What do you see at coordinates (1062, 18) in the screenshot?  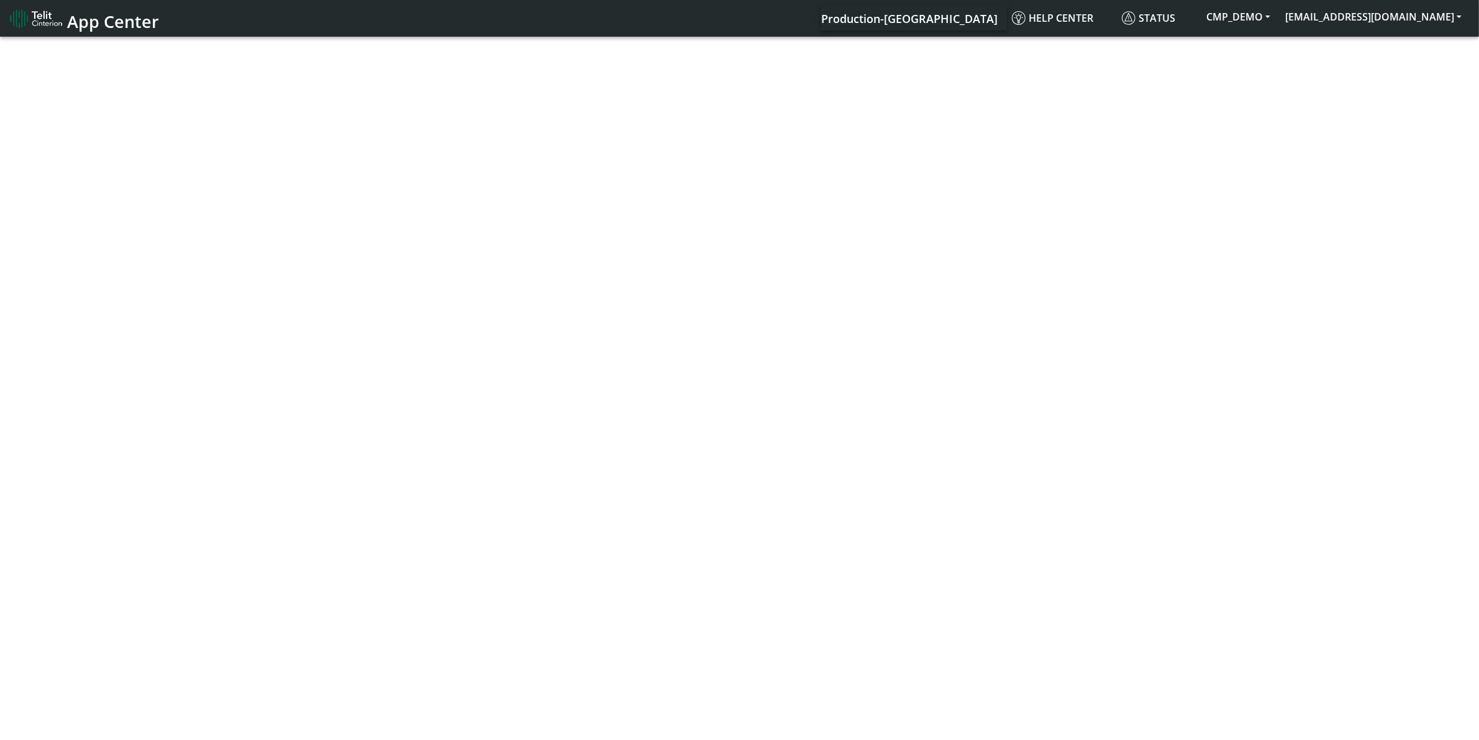 I see `a: Help center` at bounding box center [1062, 18].